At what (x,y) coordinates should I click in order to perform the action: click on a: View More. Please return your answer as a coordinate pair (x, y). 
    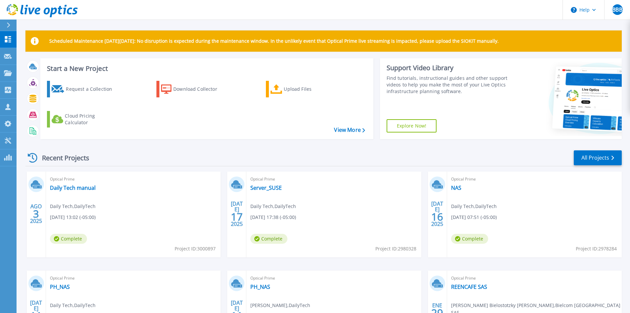
    Looking at the image, I should click on (349, 130).